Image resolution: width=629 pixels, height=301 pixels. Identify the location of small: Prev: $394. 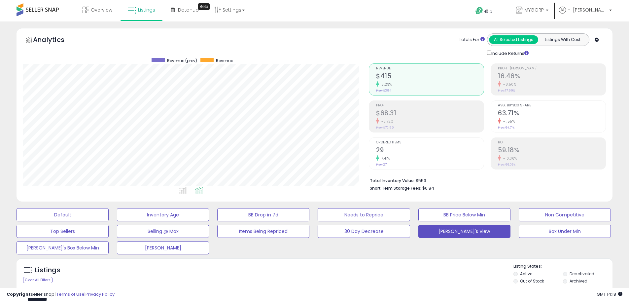
(384, 91).